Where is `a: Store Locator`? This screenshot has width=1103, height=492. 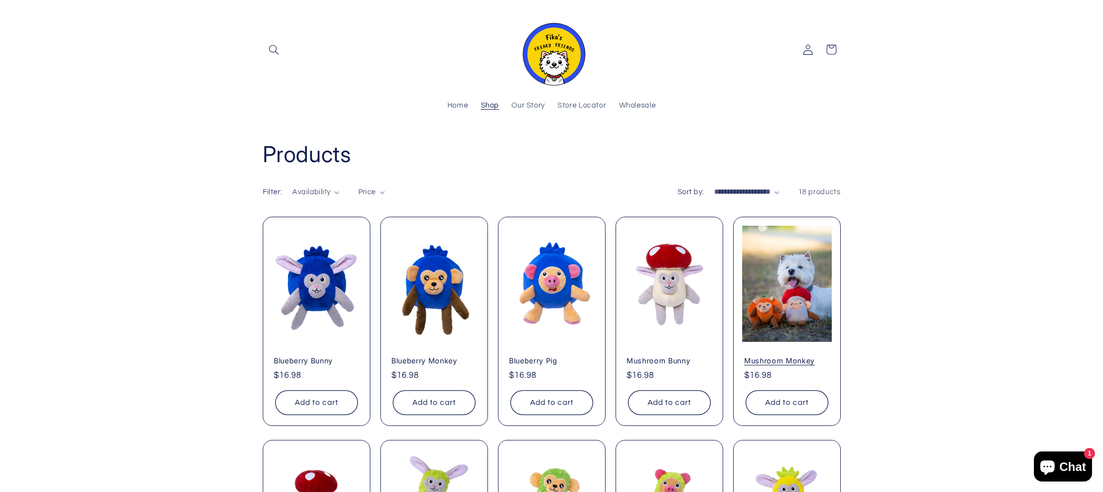
a: Store Locator is located at coordinates (582, 106).